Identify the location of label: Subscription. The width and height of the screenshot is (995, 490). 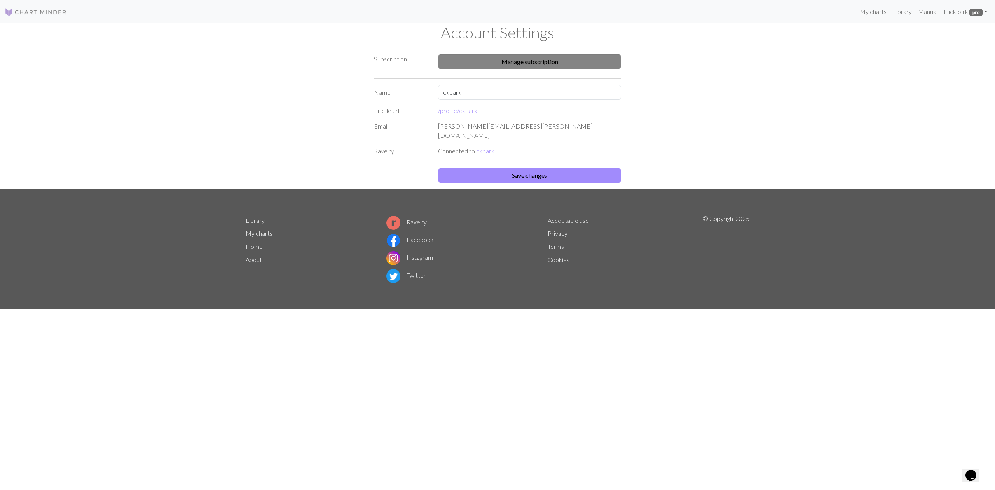
(390, 59).